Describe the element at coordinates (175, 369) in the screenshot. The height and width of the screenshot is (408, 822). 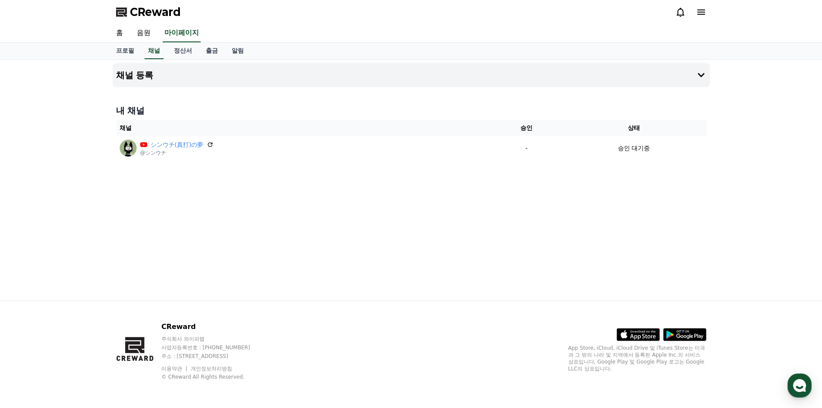
I see `a: 이용약관` at that location.